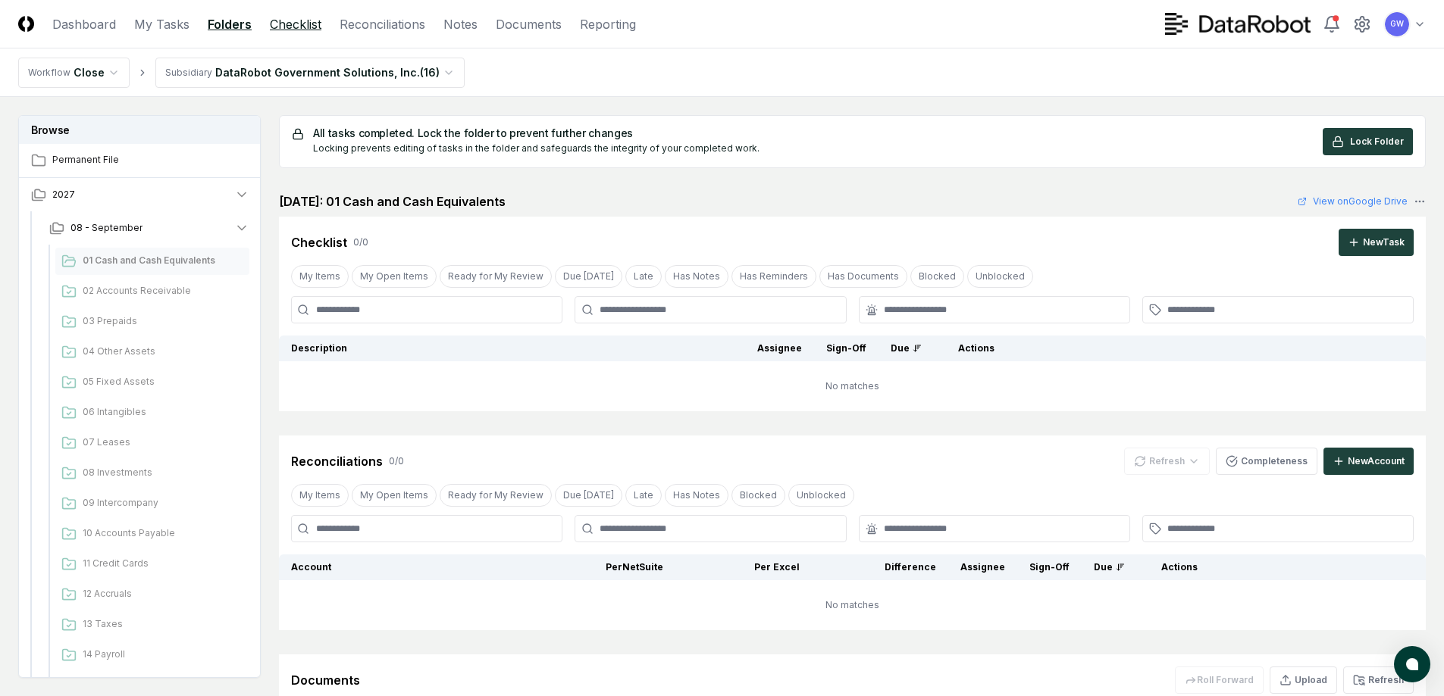 The height and width of the screenshot is (696, 1444). I want to click on span: 2027, so click(64, 195).